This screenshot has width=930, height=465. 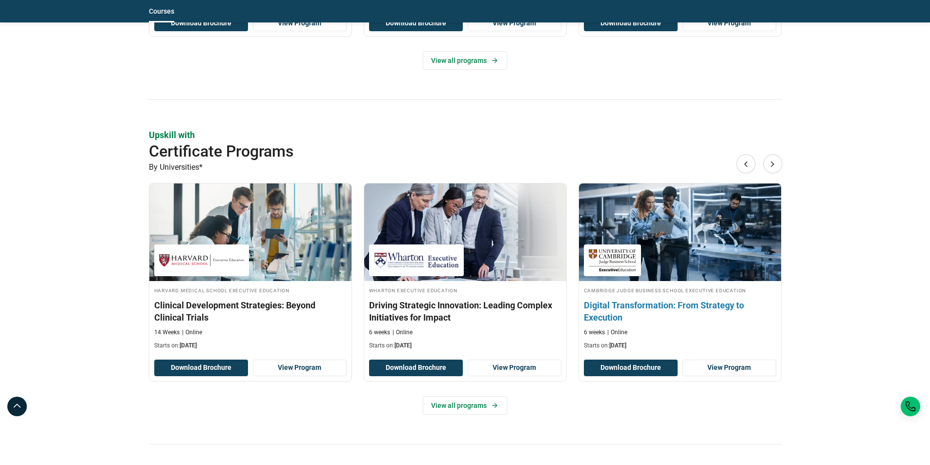 I want to click on img: Digital Transformation: From Strategy to Execution | Online Digital Transformation Course, so click(x=679, y=232).